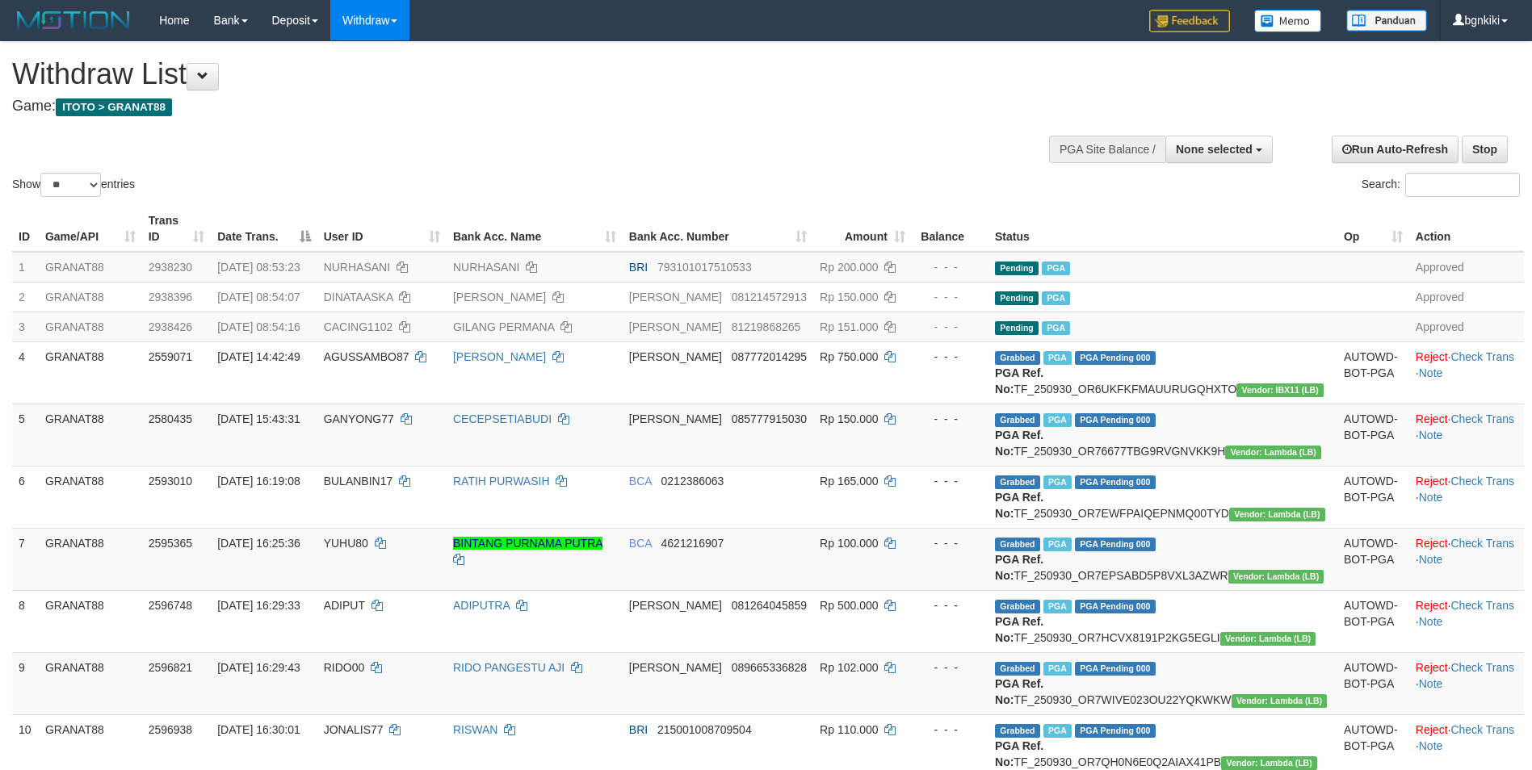 The height and width of the screenshot is (770, 1532). I want to click on a: Reject, so click(1432, 543).